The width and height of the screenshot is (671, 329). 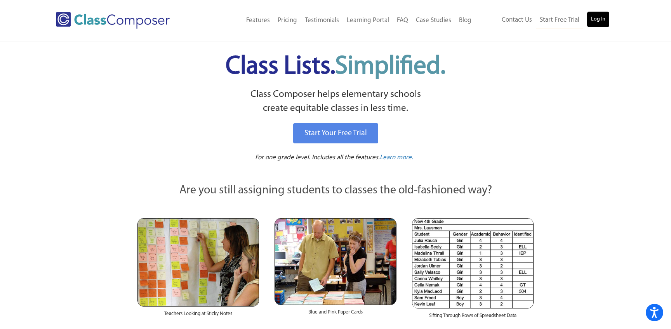 What do you see at coordinates (335, 133) in the screenshot?
I see `a: Start Your Free Trial` at bounding box center [335, 133].